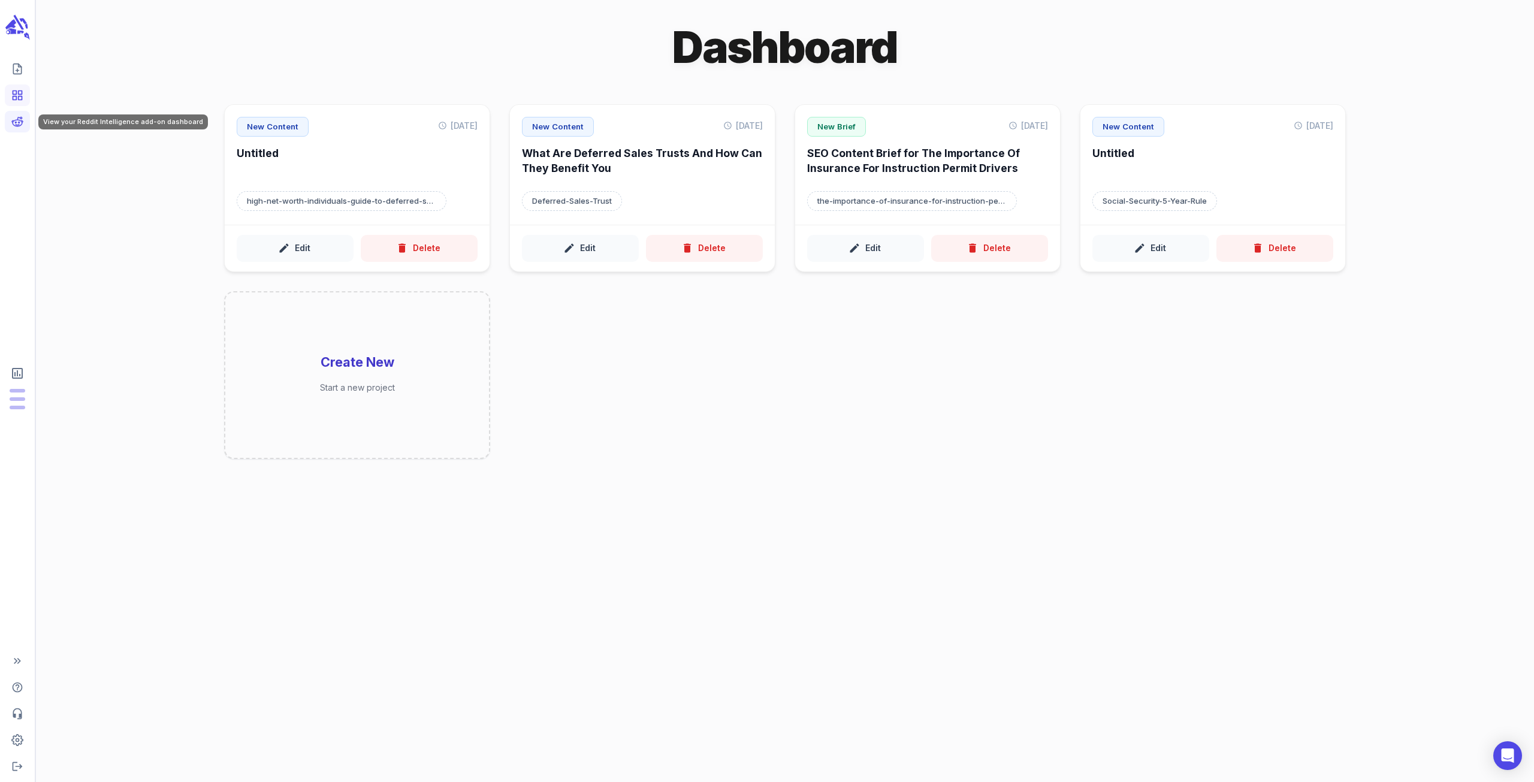 The height and width of the screenshot is (782, 1534). Describe the element at coordinates (357, 362) in the screenshot. I see `h6: Create New` at that location.